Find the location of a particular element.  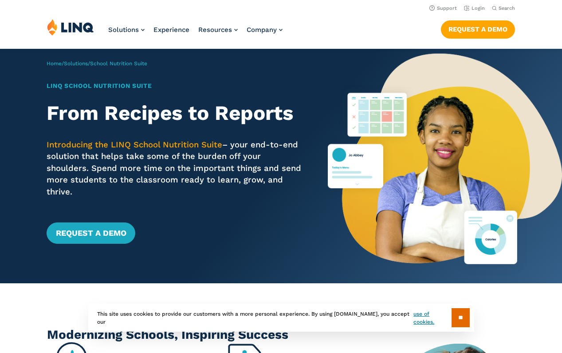

a: use of cookies. is located at coordinates (432, 318).